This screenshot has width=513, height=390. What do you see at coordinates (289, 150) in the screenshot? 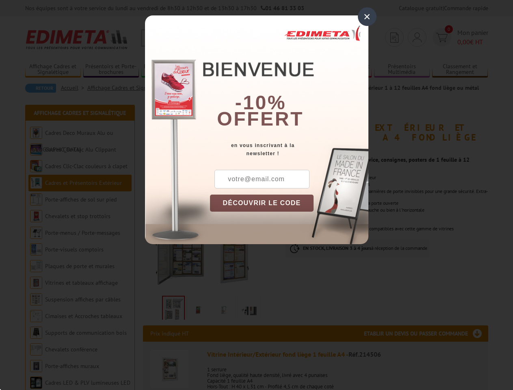
I see `div: en vous inscrivant à la newsletter !` at bounding box center [289, 150].